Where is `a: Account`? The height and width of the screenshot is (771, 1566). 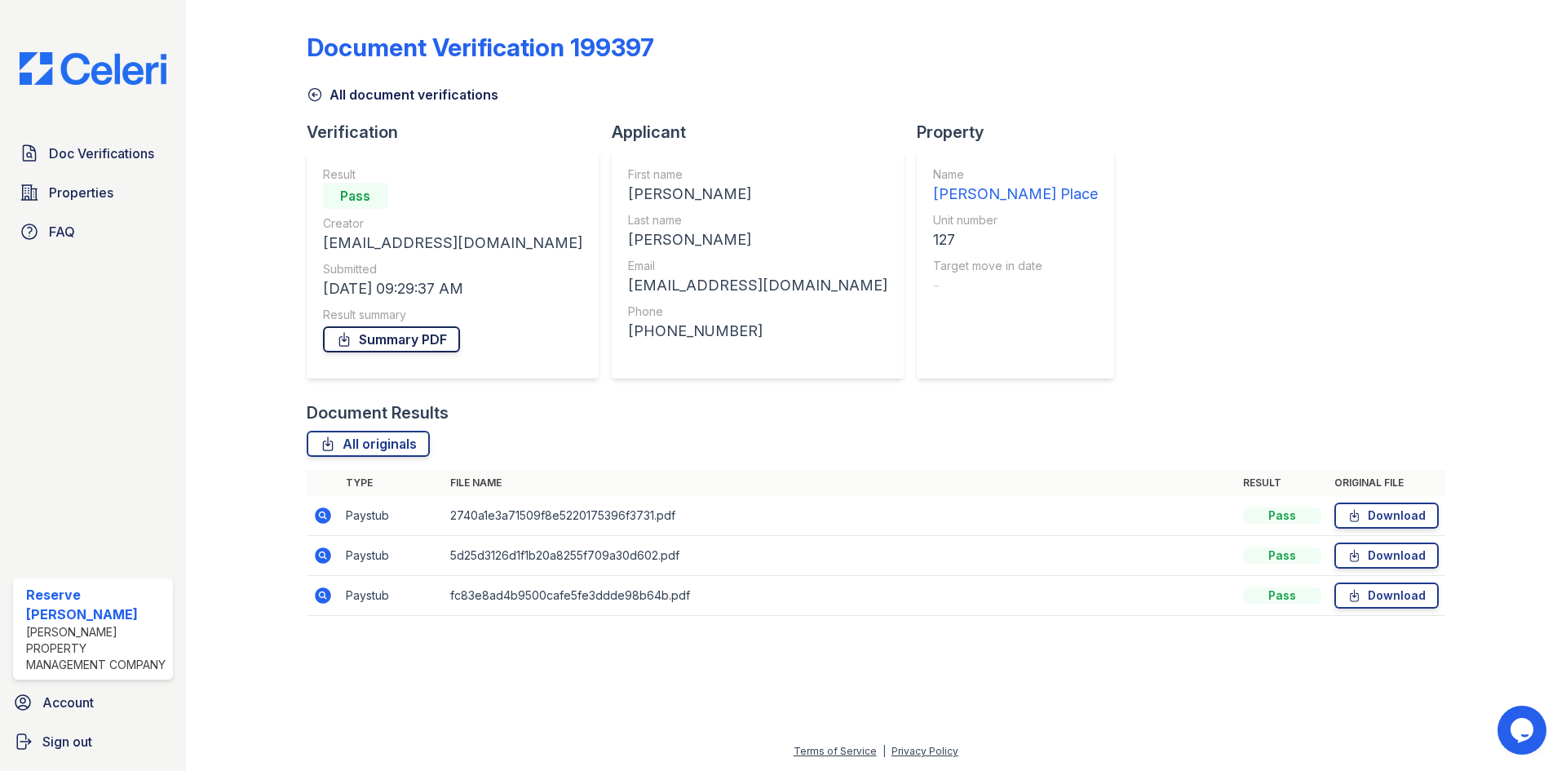 a: Account is located at coordinates (93, 702).